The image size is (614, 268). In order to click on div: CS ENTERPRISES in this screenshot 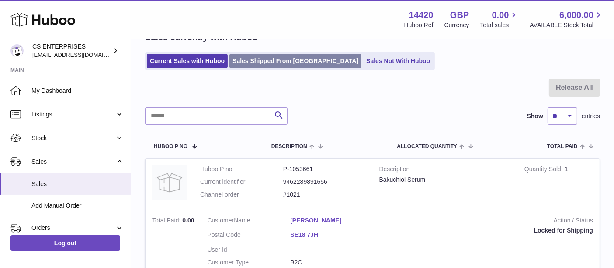, I will do `click(72, 51)`.